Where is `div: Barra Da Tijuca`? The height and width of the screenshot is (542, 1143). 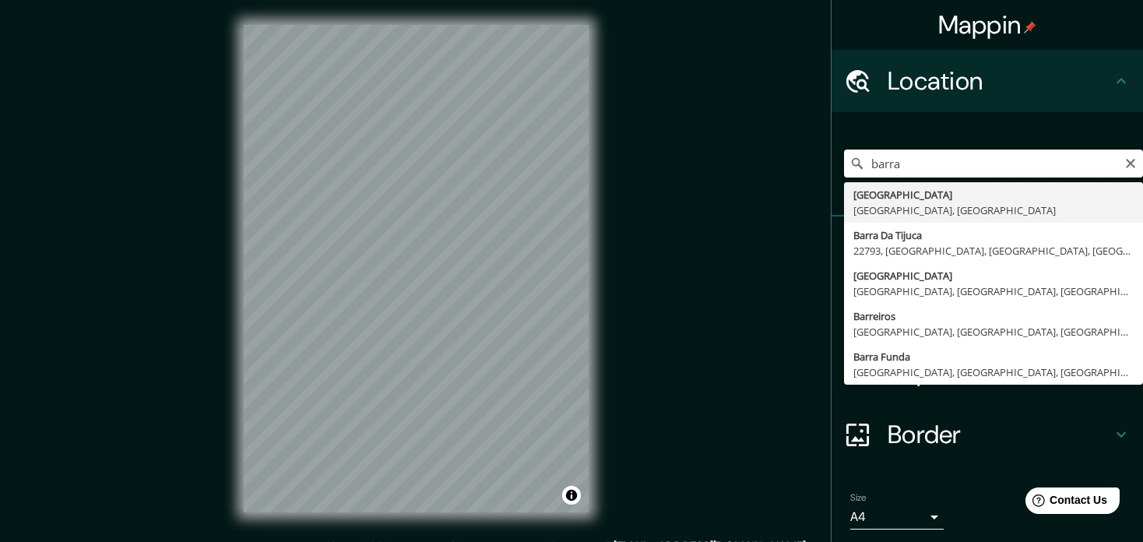 div: Barra Da Tijuca is located at coordinates (993, 235).